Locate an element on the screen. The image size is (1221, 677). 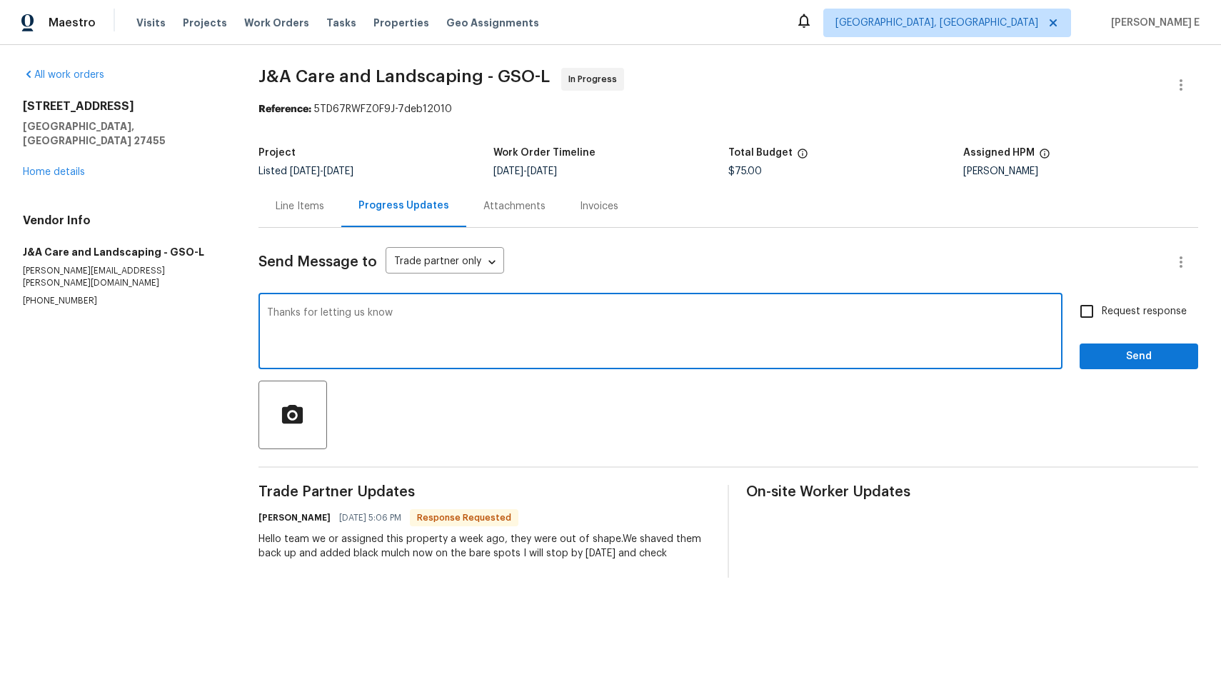
span: Send Message to is located at coordinates (318, 262).